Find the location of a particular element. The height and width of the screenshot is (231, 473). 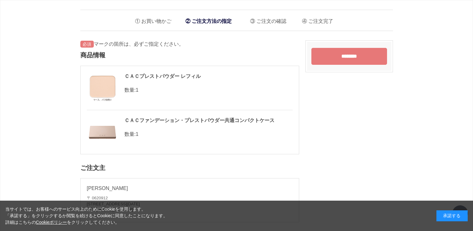

div: ＣＡＣプレストパウダー レフィル is located at coordinates (190, 76).